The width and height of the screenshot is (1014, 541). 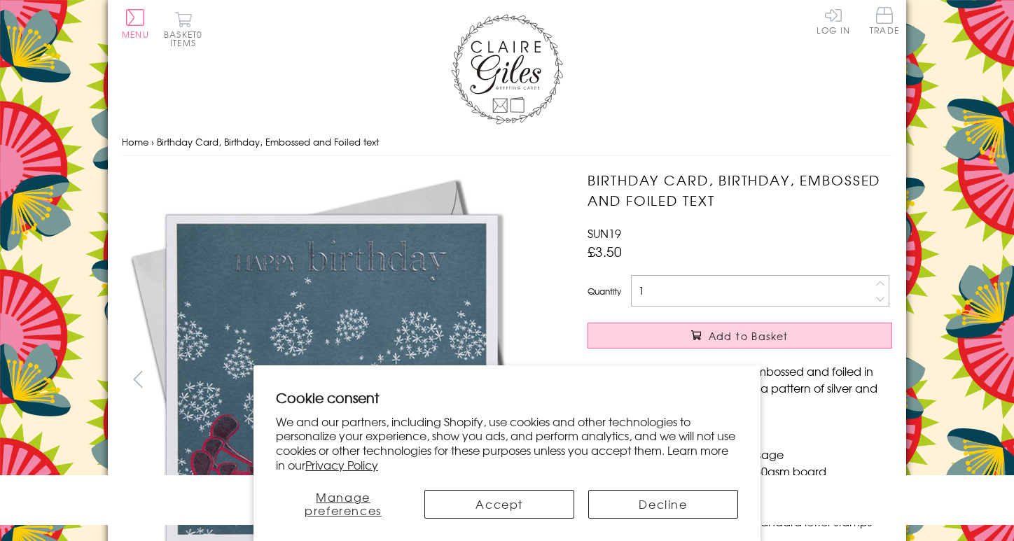 I want to click on span: Birthday Card, Birthday, Embossed and Foiled text, so click(x=268, y=141).